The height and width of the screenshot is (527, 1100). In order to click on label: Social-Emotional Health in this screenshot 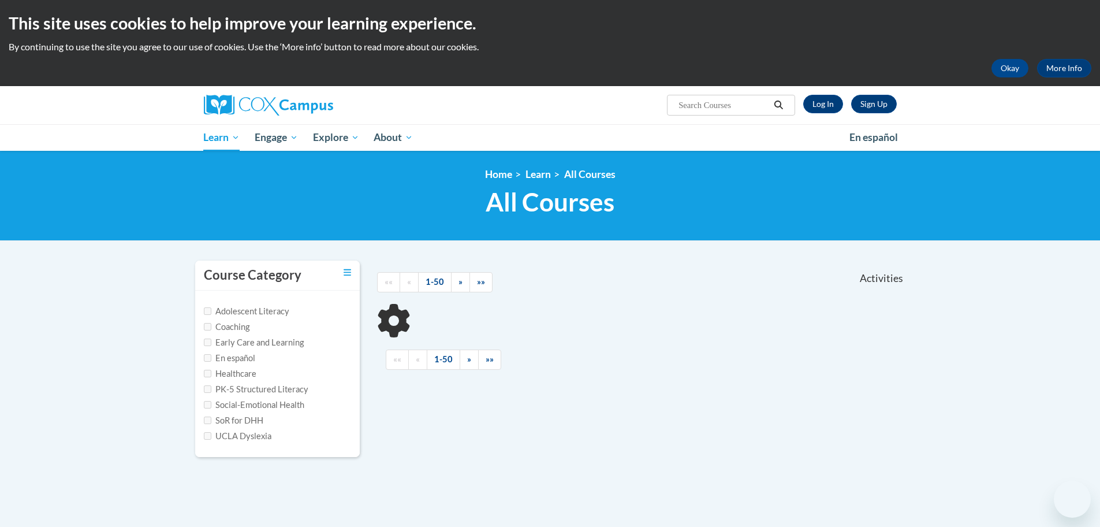, I will do `click(254, 405)`.